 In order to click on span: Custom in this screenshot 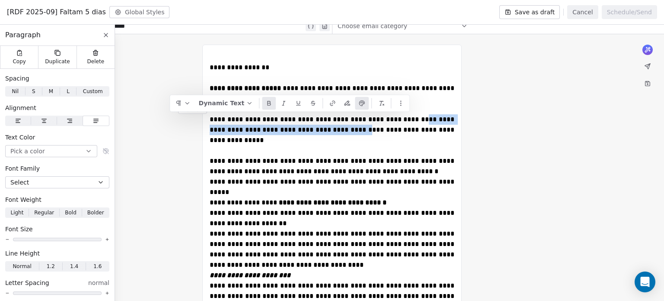, I will do `click(93, 91)`.